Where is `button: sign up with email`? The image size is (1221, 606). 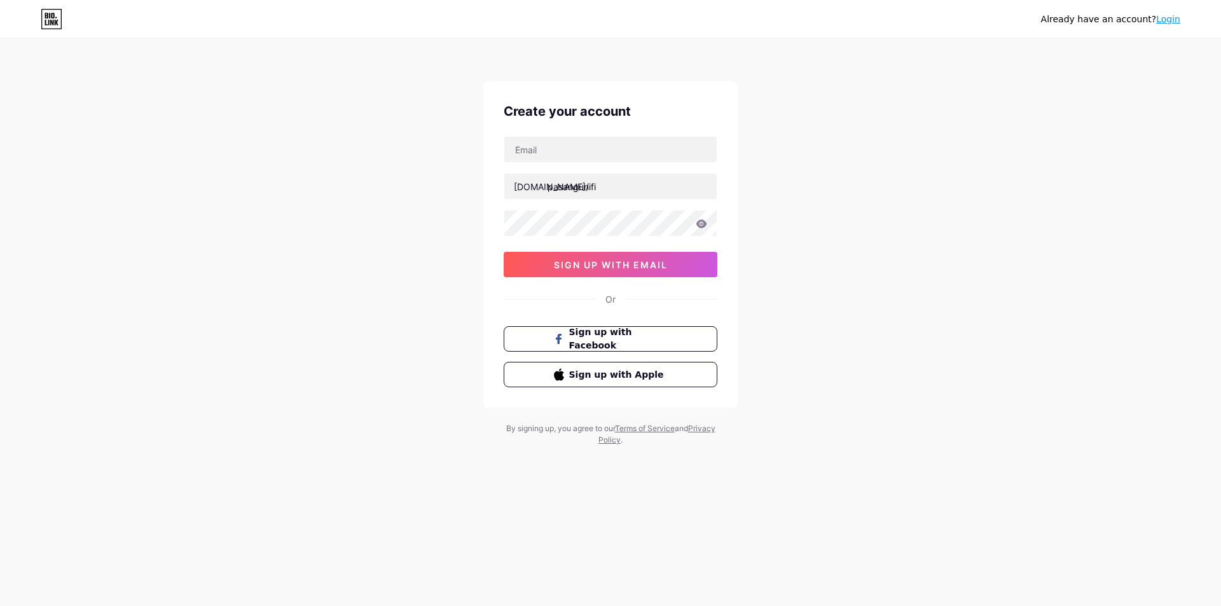
button: sign up with email is located at coordinates (611, 265).